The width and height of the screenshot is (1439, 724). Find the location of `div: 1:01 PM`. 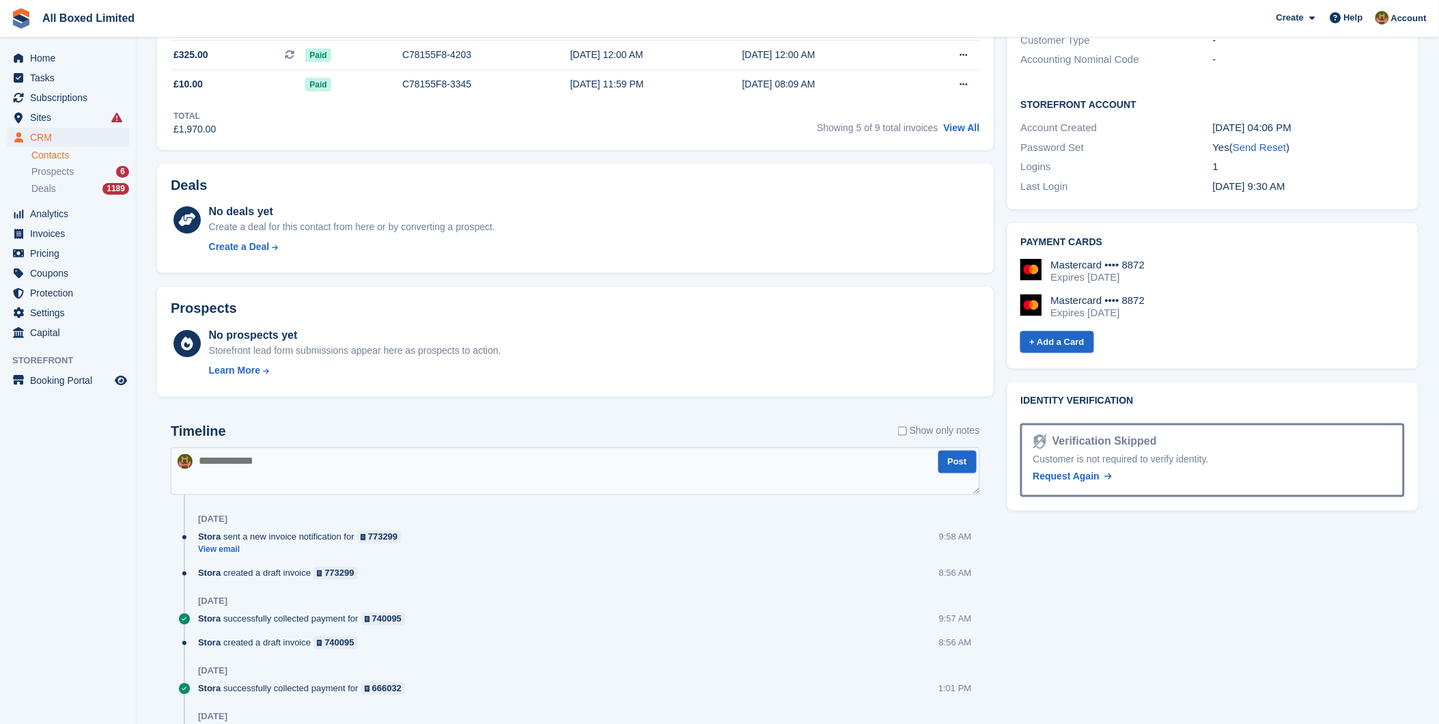

div: 1:01 PM is located at coordinates (955, 688).